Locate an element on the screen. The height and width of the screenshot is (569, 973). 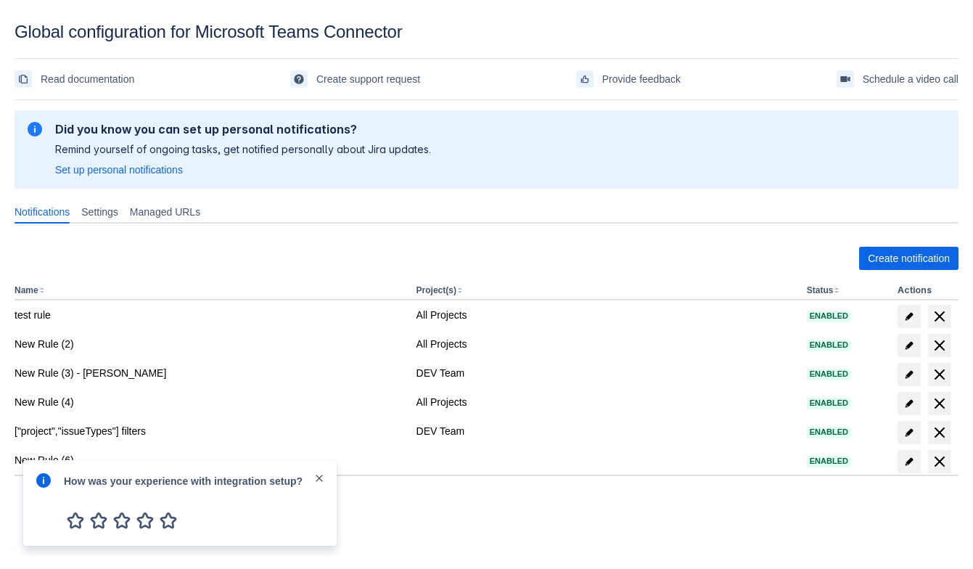
span: 5 is located at coordinates (168, 520).